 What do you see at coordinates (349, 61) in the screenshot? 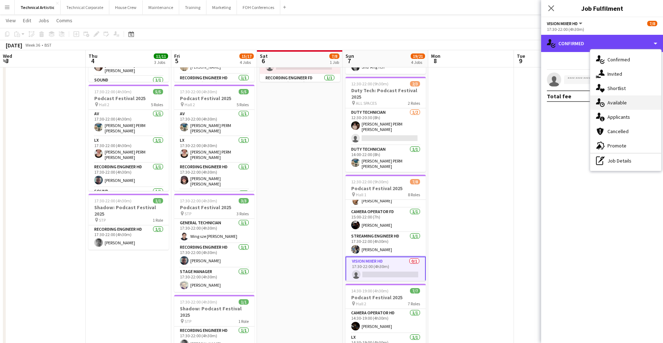
I see `span: 7` at bounding box center [349, 61].